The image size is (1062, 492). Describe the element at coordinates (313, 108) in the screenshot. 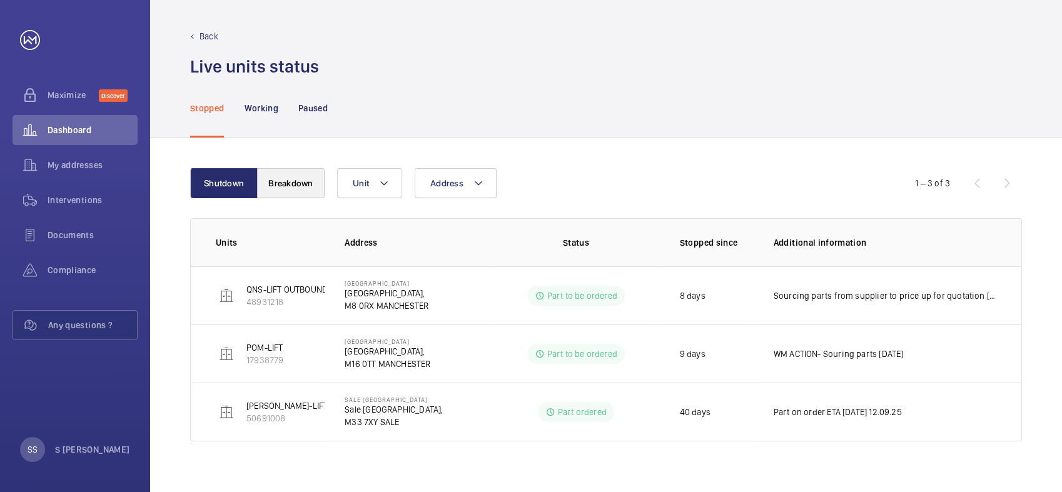

I see `p: Paused` at that location.